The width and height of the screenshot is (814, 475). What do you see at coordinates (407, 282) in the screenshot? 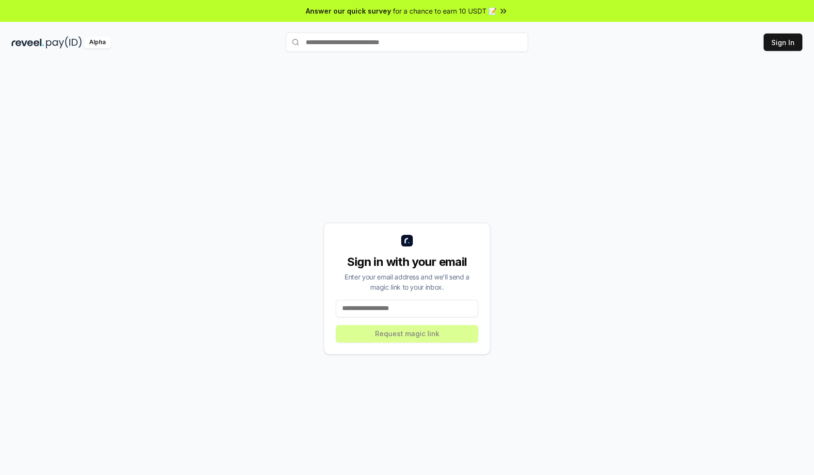
I see `div: Enter your email address and we’ll send a magic link to your inbox.` at bounding box center [407, 282].